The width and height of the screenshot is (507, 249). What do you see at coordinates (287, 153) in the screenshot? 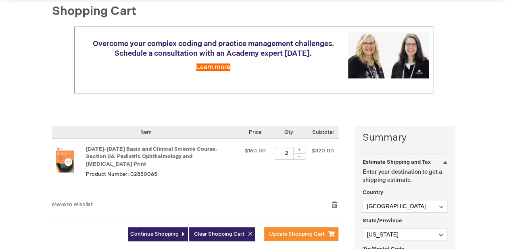
I see `input: Qty` at bounding box center [287, 153].